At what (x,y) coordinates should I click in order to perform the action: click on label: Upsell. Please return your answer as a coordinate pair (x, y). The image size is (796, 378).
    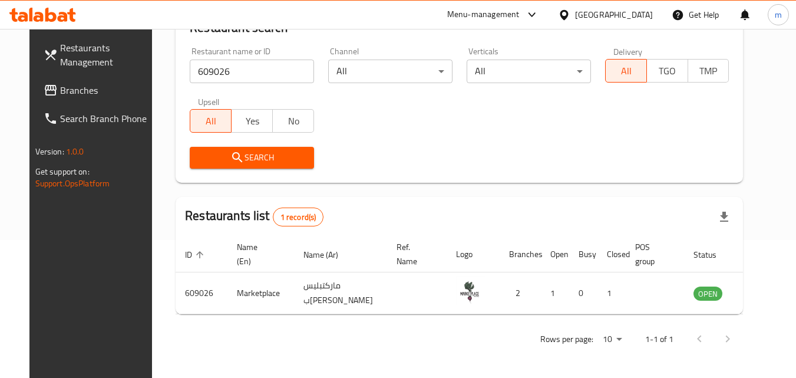
    Looking at the image, I should click on (209, 101).